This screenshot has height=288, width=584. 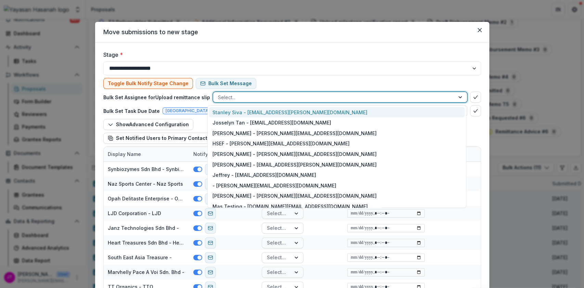 What do you see at coordinates (226, 84) in the screenshot?
I see `button: set-bulk-email` at bounding box center [226, 84].